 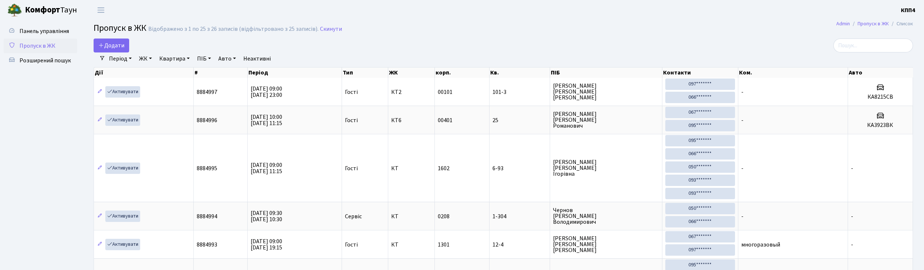 What do you see at coordinates (101, 10) in the screenshot?
I see `button: Переключити навігацію` at bounding box center [101, 10].